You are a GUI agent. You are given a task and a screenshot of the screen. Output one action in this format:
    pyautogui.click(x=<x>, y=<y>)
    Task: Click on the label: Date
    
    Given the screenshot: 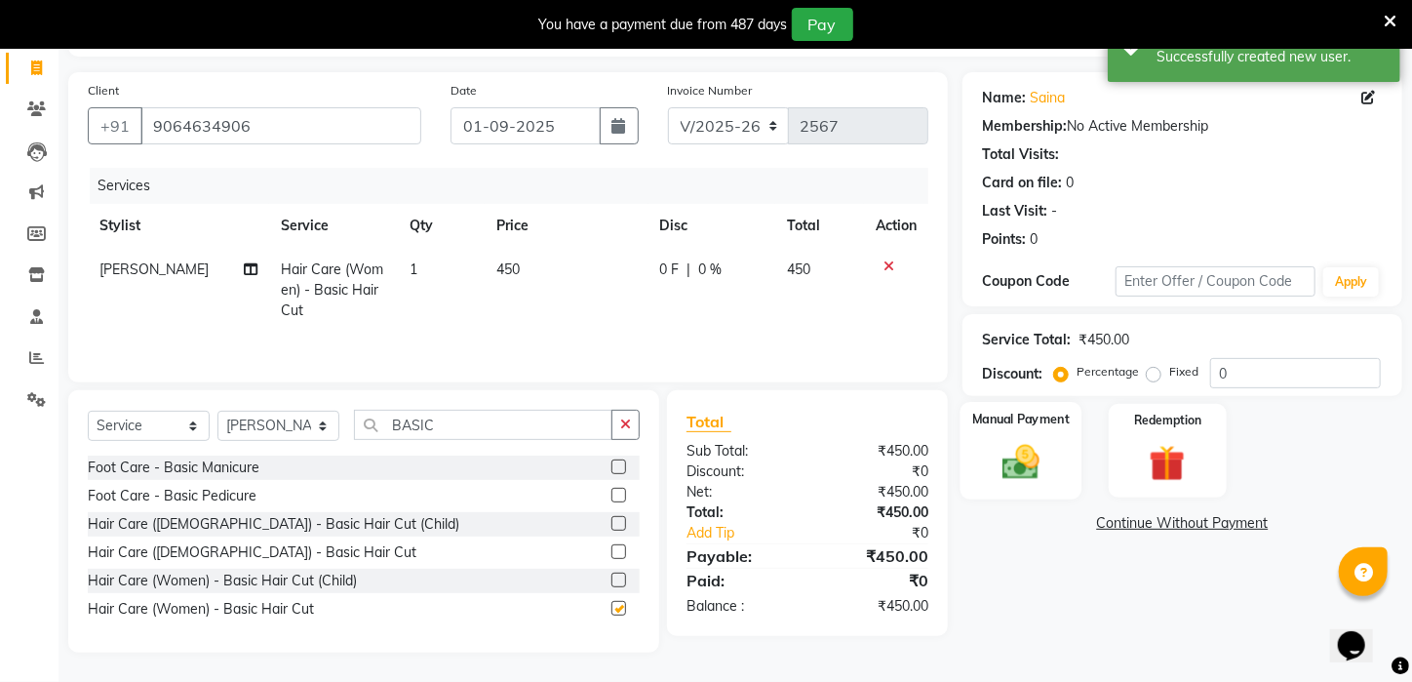 What is the action you would take?
    pyautogui.click(x=463, y=91)
    